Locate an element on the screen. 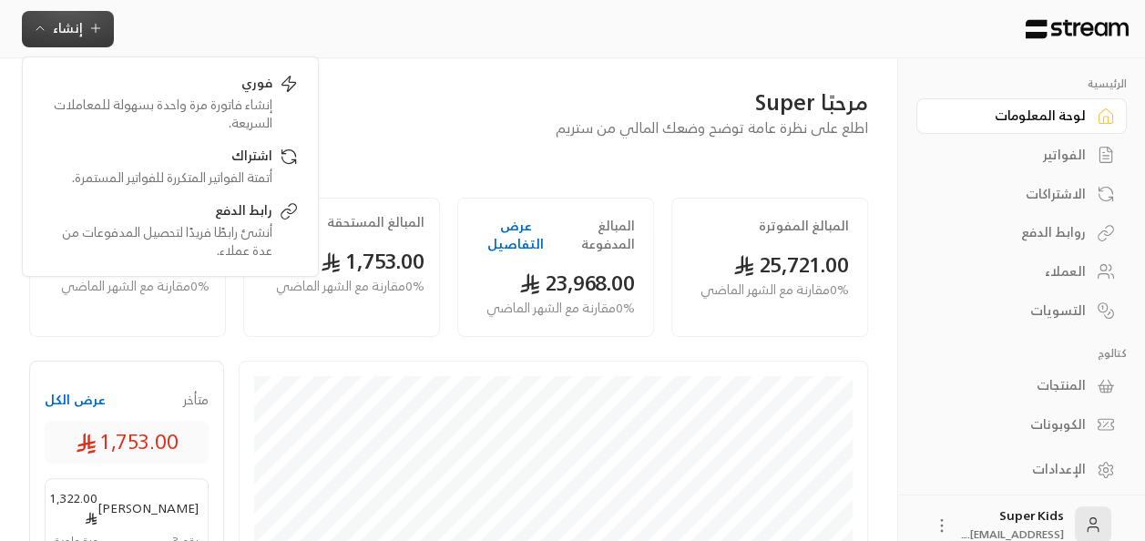 This screenshot has width=1145, height=541. a: الإعدادات is located at coordinates (1021, 469).